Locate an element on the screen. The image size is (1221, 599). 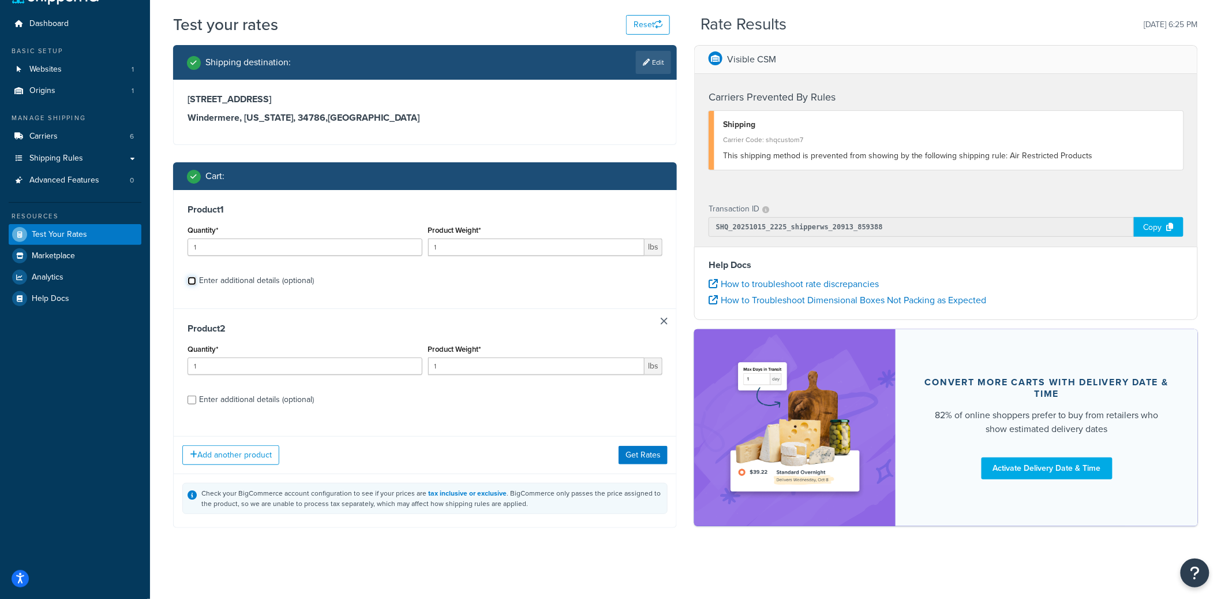
span: Test Your Rates is located at coordinates (59, 234).